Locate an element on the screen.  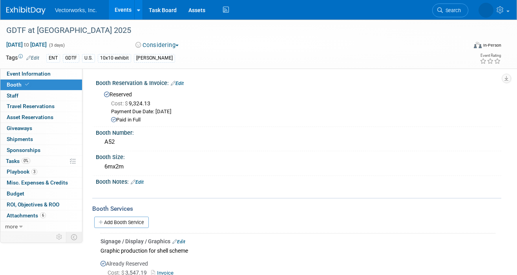
span: Shipments is located at coordinates (20, 139).